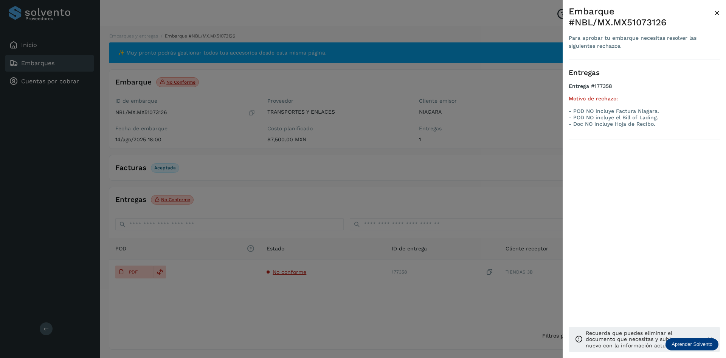 The image size is (726, 358). Describe the element at coordinates (645, 98) in the screenshot. I see `h5: Motivo de rechazo:` at that location.